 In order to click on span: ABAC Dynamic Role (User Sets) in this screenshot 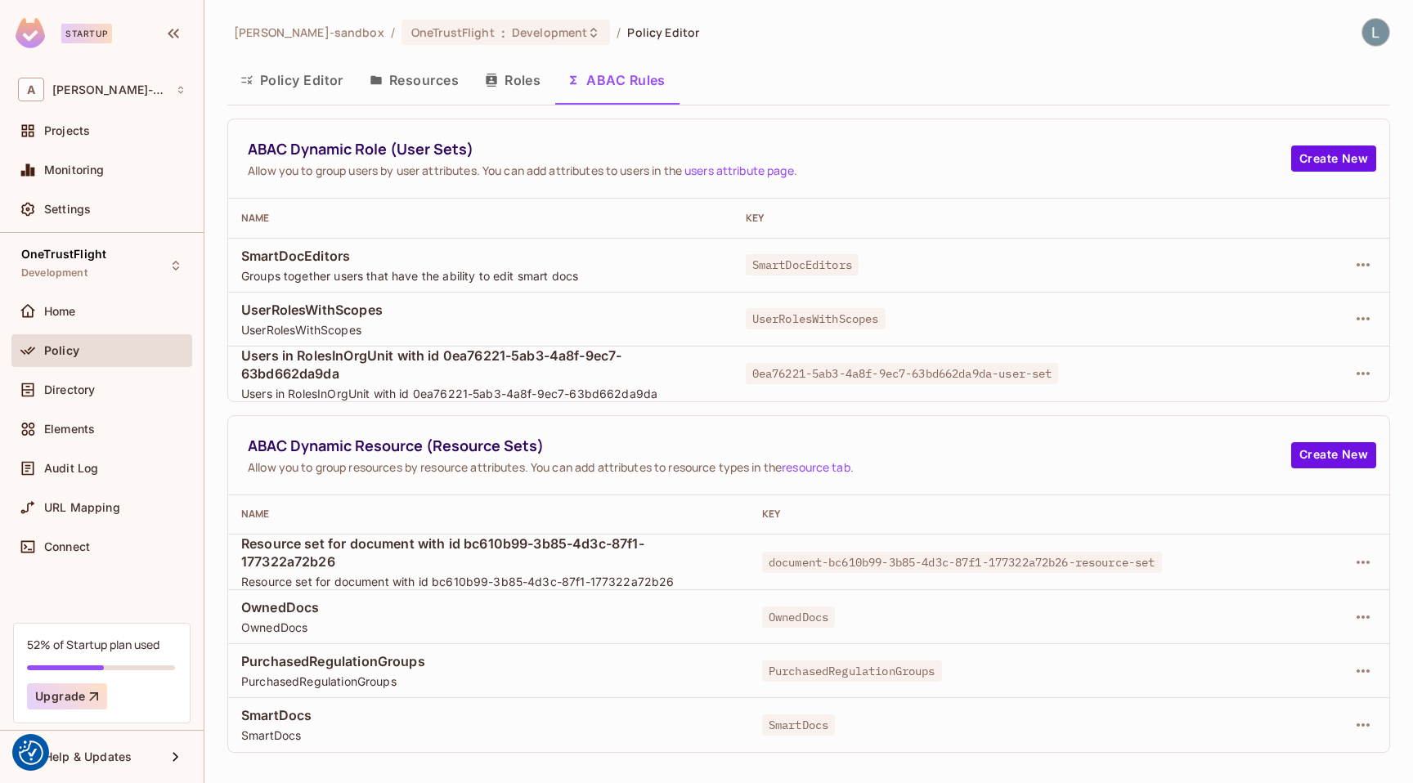, I will do `click(769, 149)`.